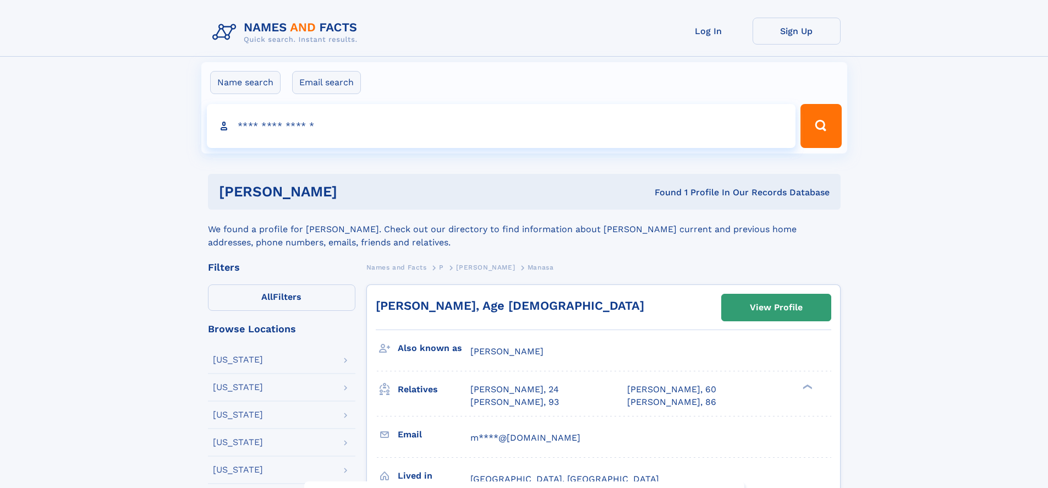  Describe the element at coordinates (663, 193) in the screenshot. I see `div: Found 1 Profile In Our Records Database` at that location.